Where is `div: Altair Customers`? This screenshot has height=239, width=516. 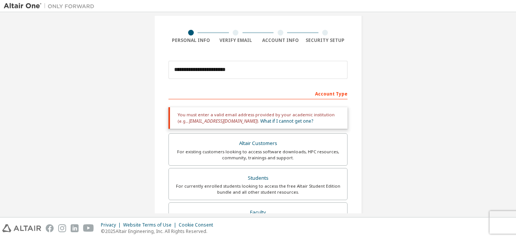 div: Altair Customers is located at coordinates (258, 143).